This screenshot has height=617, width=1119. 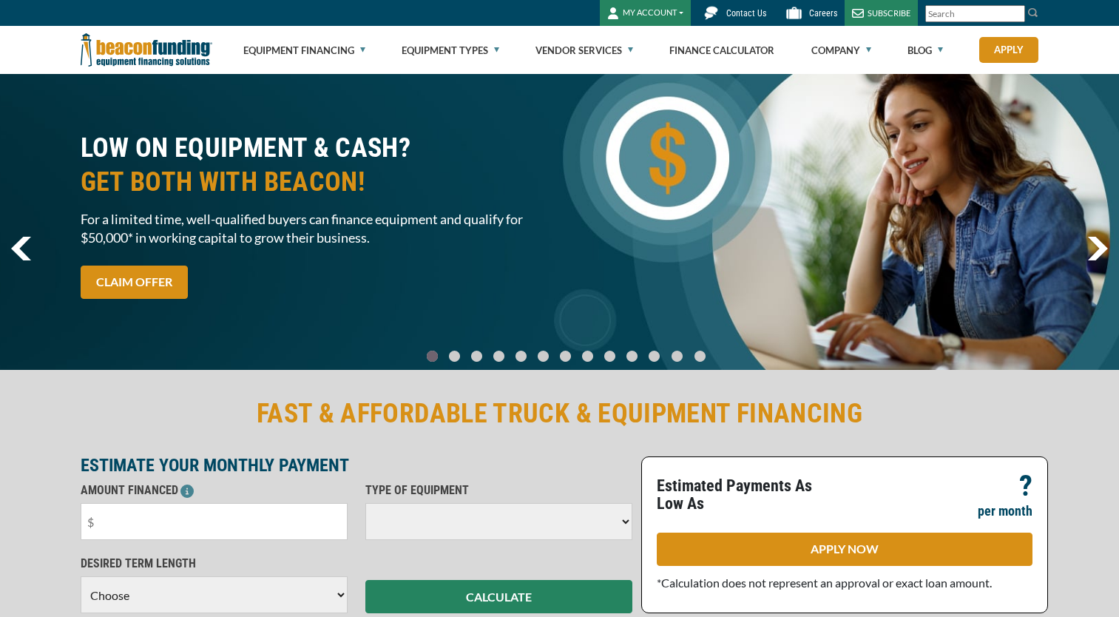 What do you see at coordinates (498, 356) in the screenshot?
I see `a: Go To Slide 3` at bounding box center [498, 356].